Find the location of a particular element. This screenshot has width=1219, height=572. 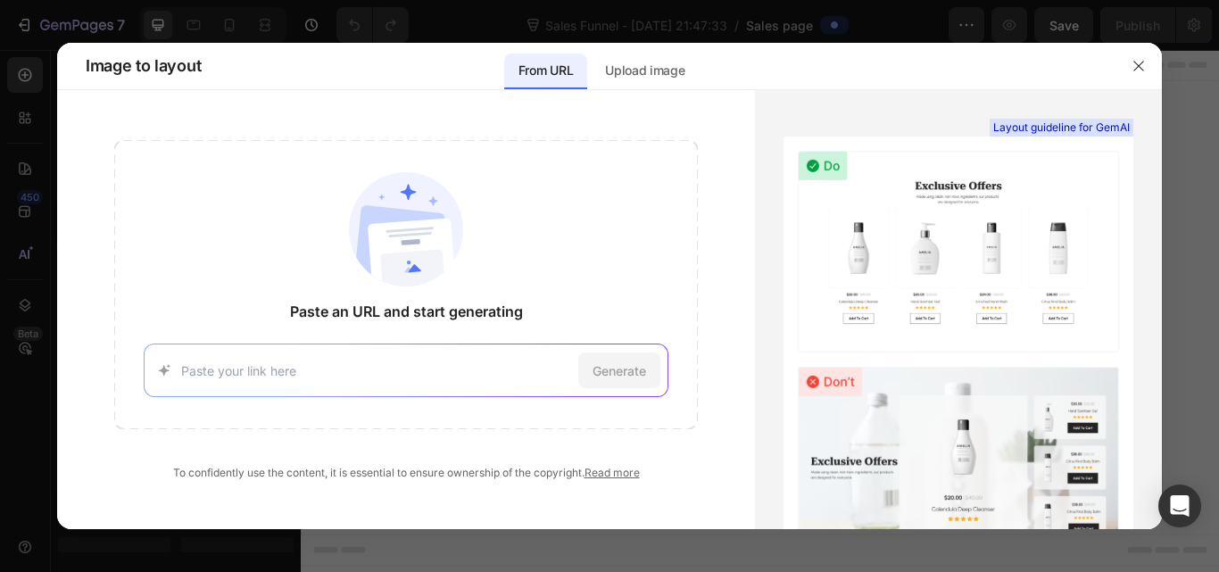

span: Layout guideline for GemAI is located at coordinates (1061, 128).